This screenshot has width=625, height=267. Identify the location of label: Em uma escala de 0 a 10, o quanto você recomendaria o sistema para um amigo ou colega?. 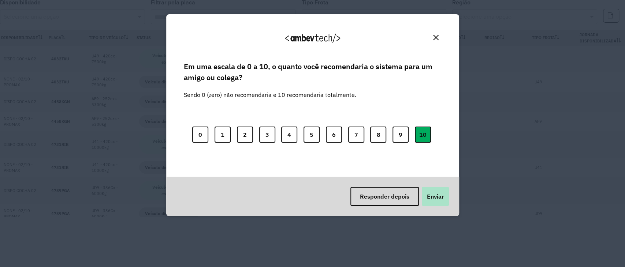
(313, 72).